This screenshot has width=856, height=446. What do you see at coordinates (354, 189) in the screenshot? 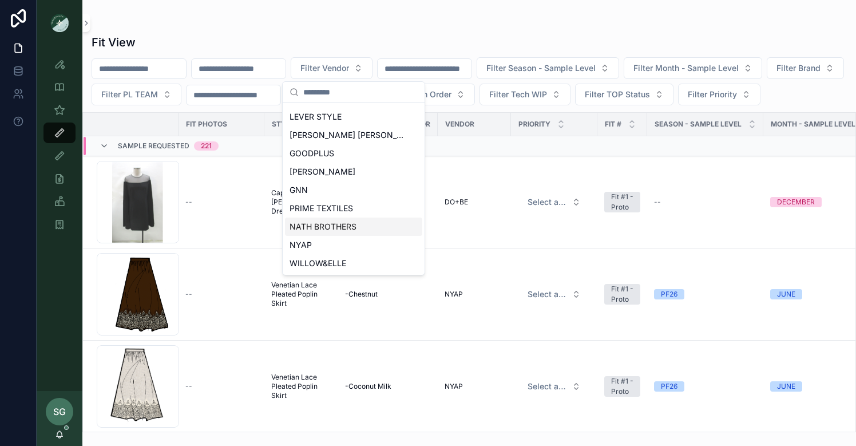
I see `div: Suggestions` at bounding box center [354, 189].